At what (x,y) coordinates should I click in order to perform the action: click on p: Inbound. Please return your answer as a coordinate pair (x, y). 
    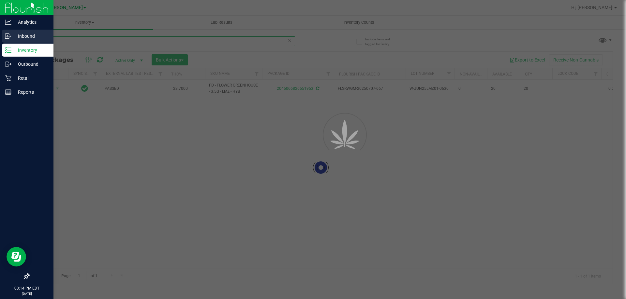
    Looking at the image, I should click on (31, 36).